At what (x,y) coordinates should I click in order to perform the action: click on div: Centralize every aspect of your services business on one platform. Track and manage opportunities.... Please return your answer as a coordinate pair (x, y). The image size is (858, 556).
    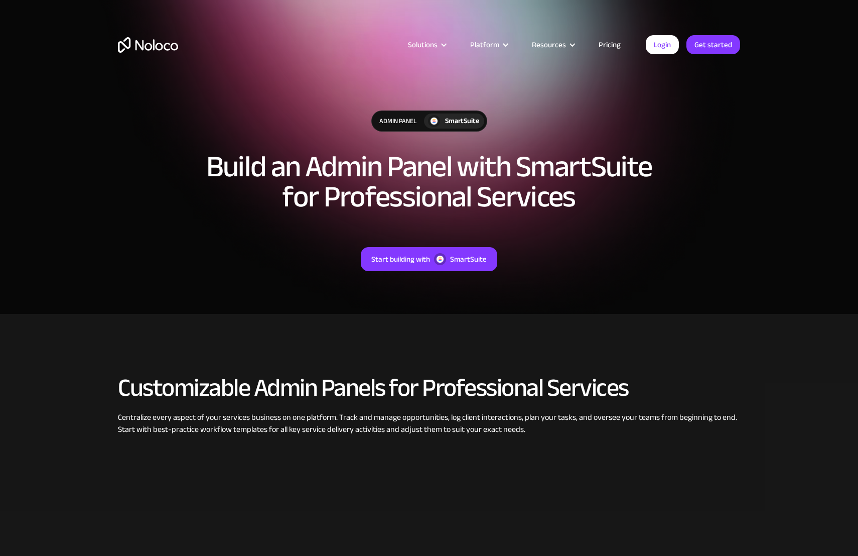
    Looking at the image, I should click on (429, 423).